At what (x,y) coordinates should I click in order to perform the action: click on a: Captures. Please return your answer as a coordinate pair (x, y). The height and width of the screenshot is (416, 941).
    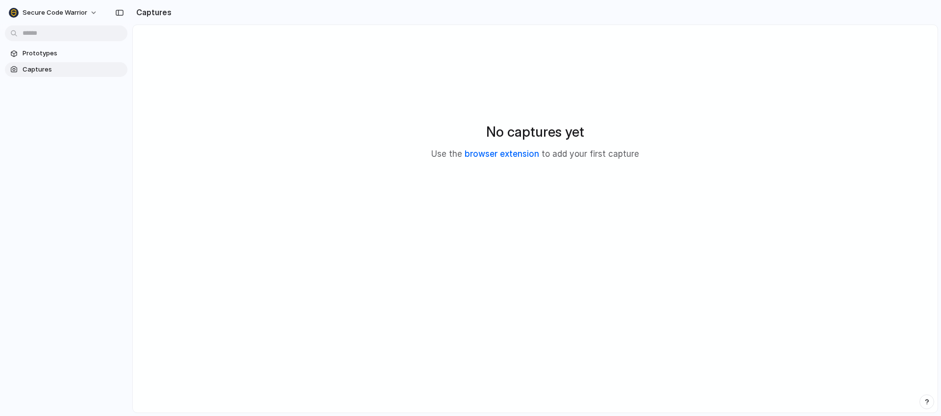
    Looking at the image, I should click on (66, 70).